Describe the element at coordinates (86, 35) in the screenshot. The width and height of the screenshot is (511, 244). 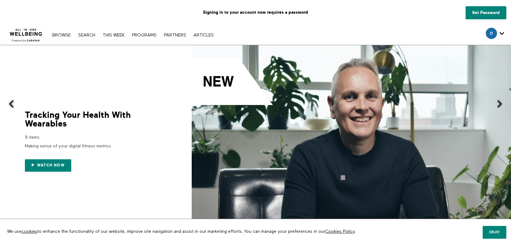
I see `a: Search` at that location.